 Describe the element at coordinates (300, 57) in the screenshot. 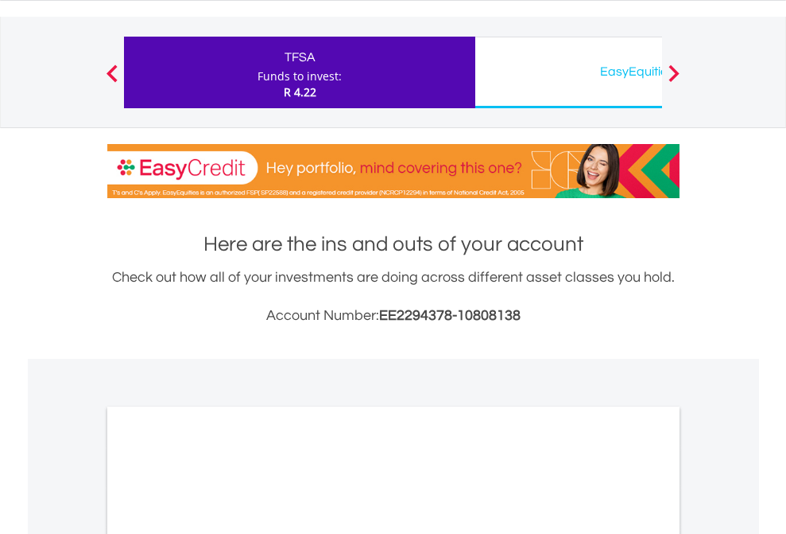

I see `div: TFSA` at that location.